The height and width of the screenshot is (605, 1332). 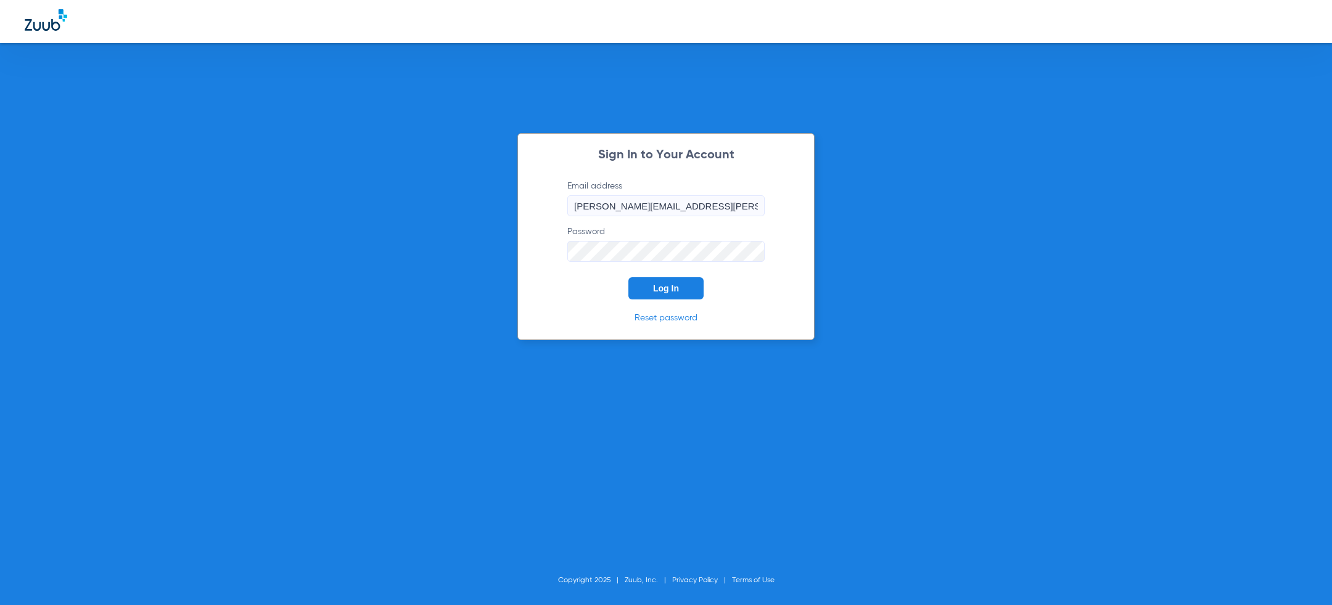 I want to click on a: Terms of Use, so click(x=753, y=581).